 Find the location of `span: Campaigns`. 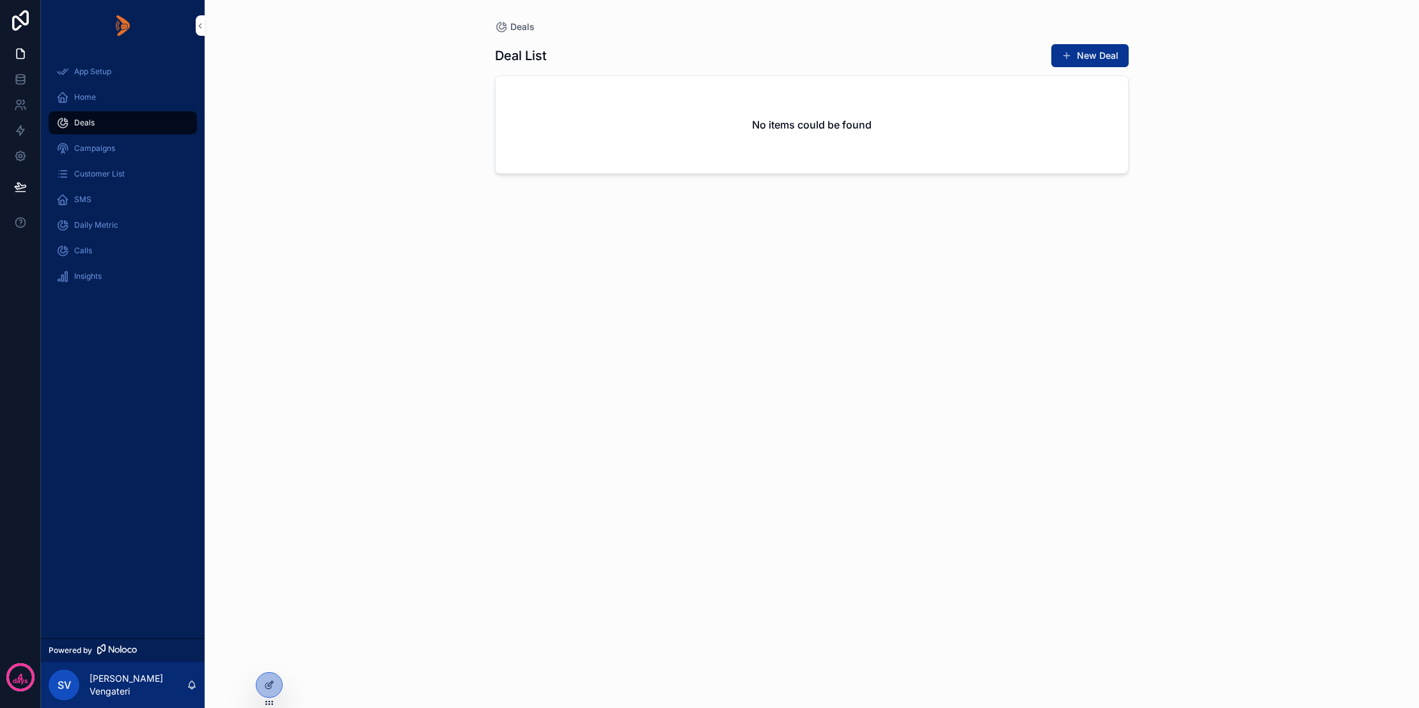

span: Campaigns is located at coordinates (95, 148).